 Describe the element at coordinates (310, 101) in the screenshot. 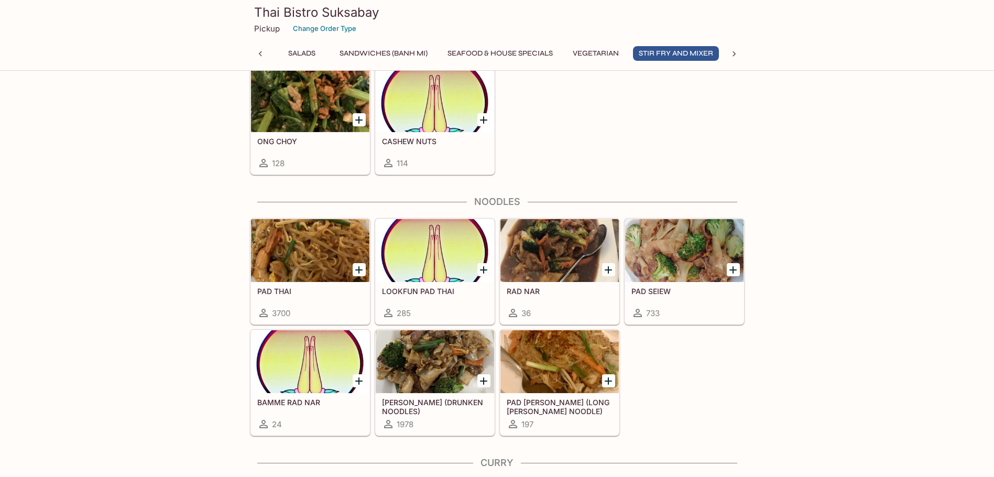

I see `div: ONG CHOY` at that location.